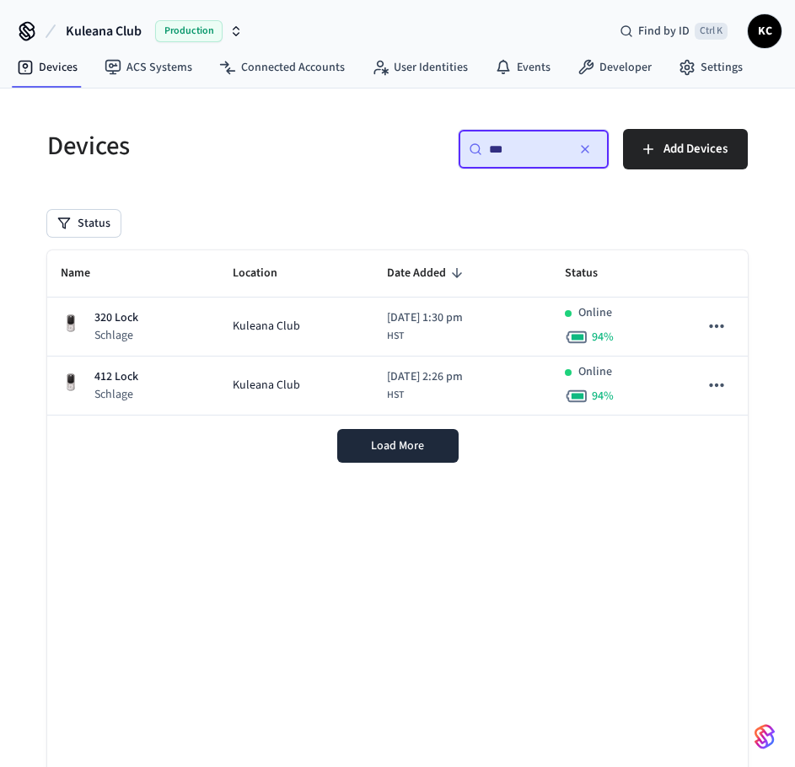  Describe the element at coordinates (765, 31) in the screenshot. I see `button: KC` at that location.